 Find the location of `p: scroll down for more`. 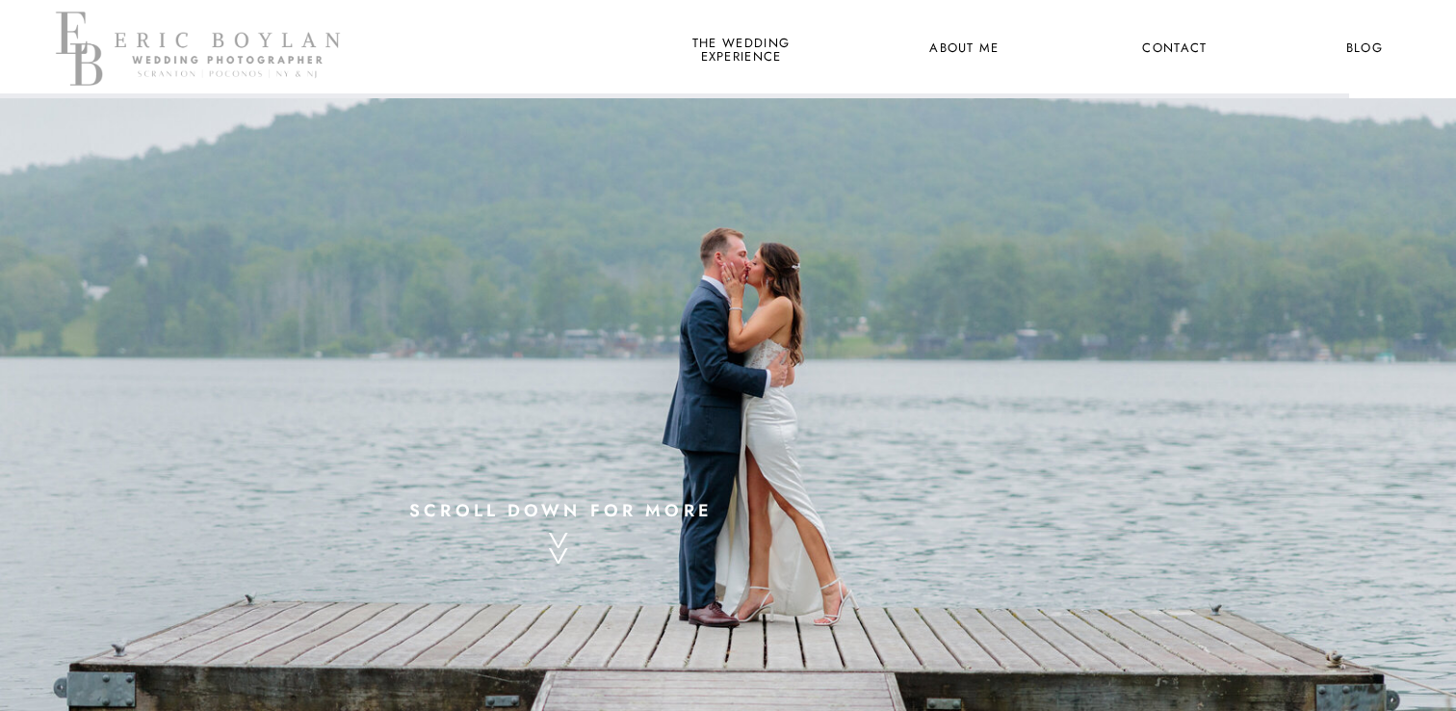

p: scroll down for more is located at coordinates (560, 506).